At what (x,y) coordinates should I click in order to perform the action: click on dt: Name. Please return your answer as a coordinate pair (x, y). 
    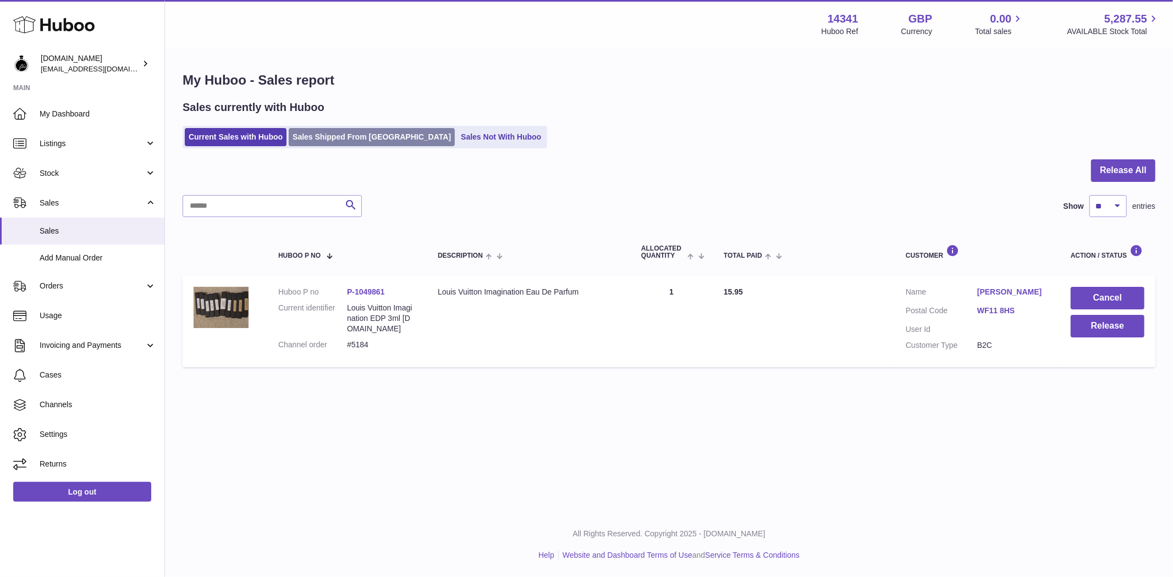
    Looking at the image, I should click on (941, 294).